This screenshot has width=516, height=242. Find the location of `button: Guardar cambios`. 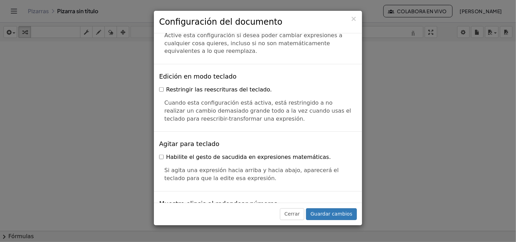

button: Guardar cambios is located at coordinates (331, 214).